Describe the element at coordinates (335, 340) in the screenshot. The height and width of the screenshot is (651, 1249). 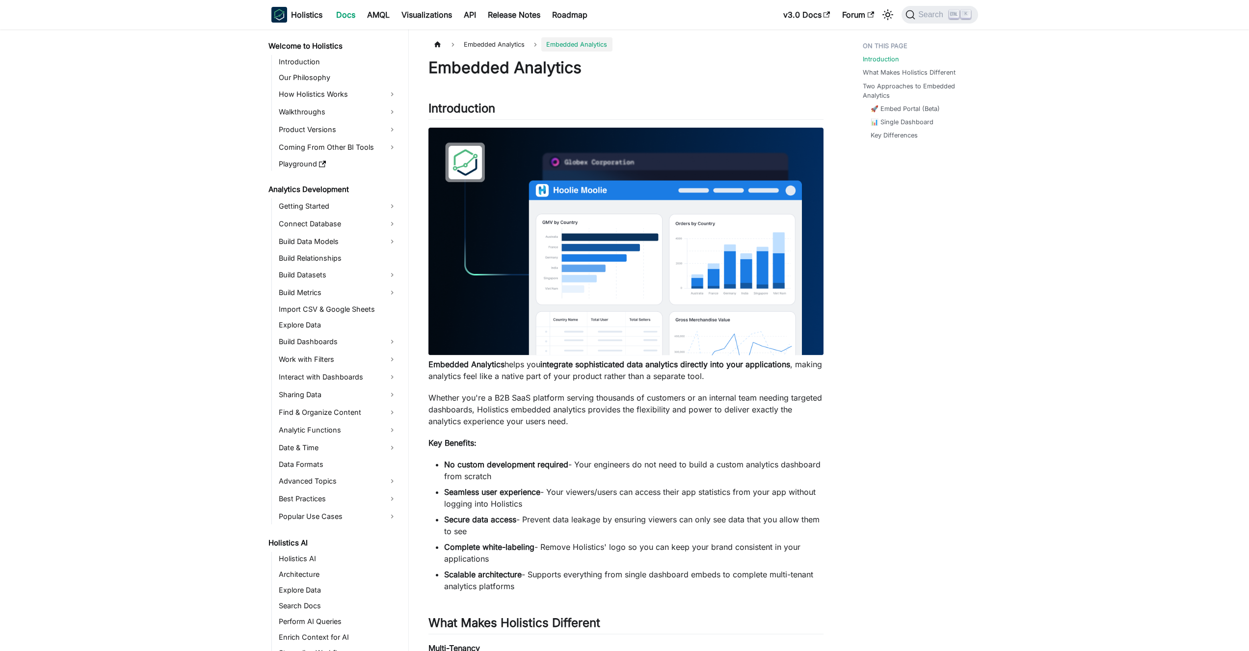
I see `nav: Docs sidebar` at that location.